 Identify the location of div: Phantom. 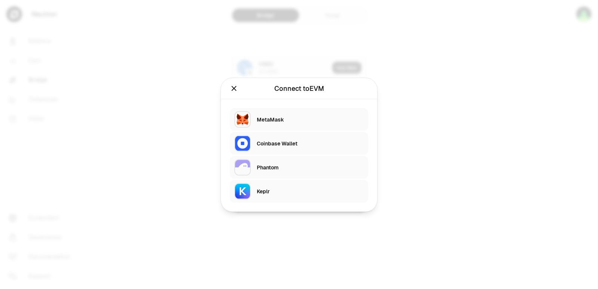
(310, 167).